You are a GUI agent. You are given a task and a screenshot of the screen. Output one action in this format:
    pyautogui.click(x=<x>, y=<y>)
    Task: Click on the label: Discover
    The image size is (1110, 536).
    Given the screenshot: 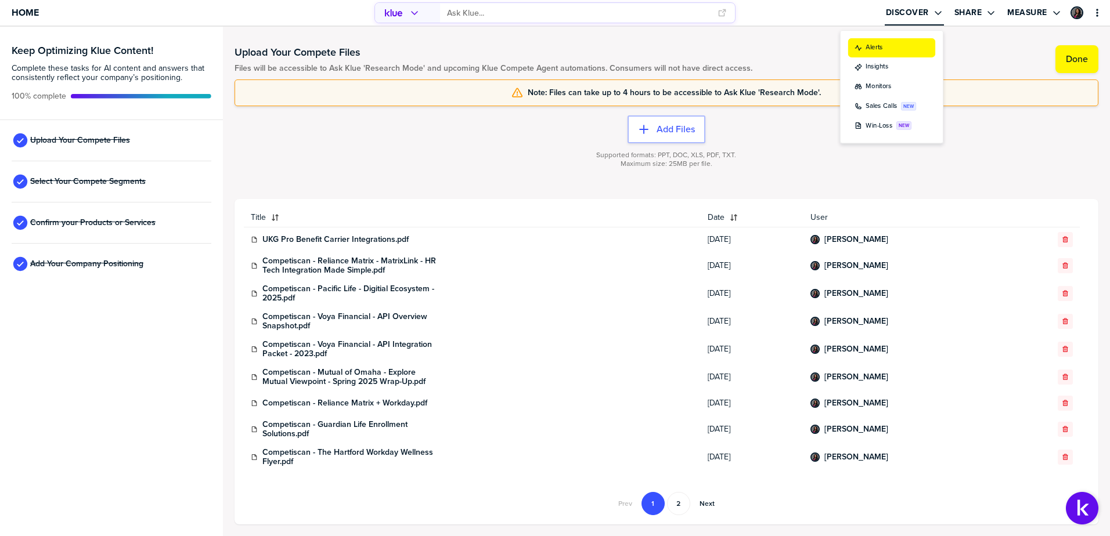 What is the action you would take?
    pyautogui.click(x=907, y=13)
    